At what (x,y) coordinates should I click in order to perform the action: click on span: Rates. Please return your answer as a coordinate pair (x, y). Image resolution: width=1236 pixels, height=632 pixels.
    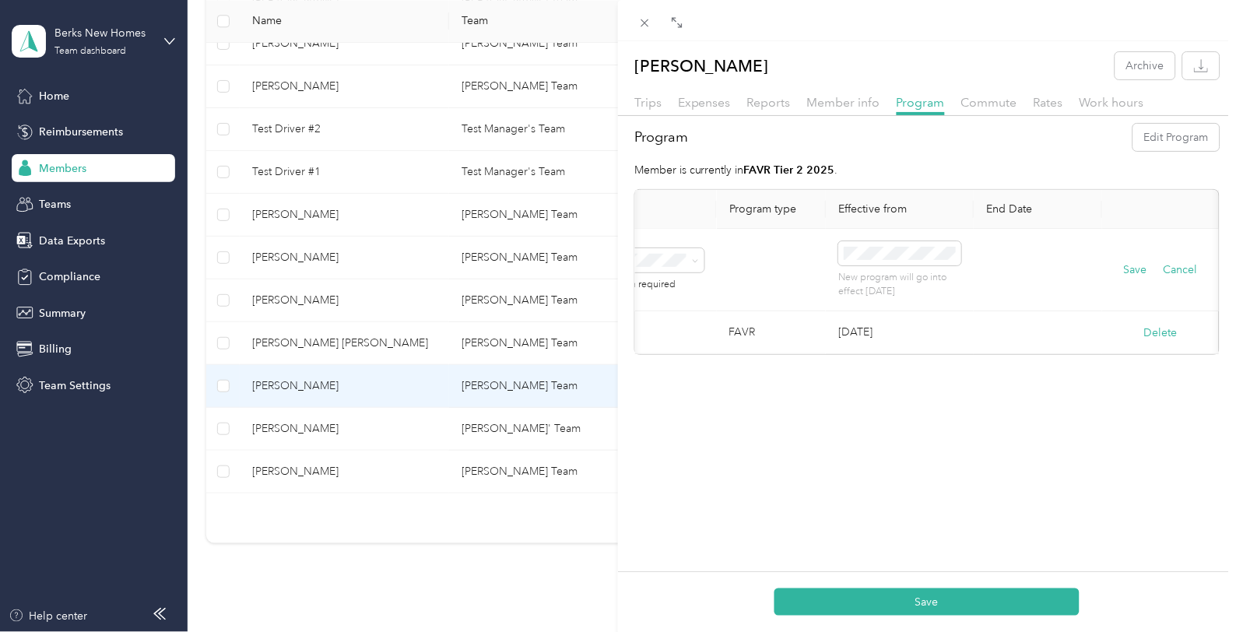
    Looking at the image, I should click on (1049, 102).